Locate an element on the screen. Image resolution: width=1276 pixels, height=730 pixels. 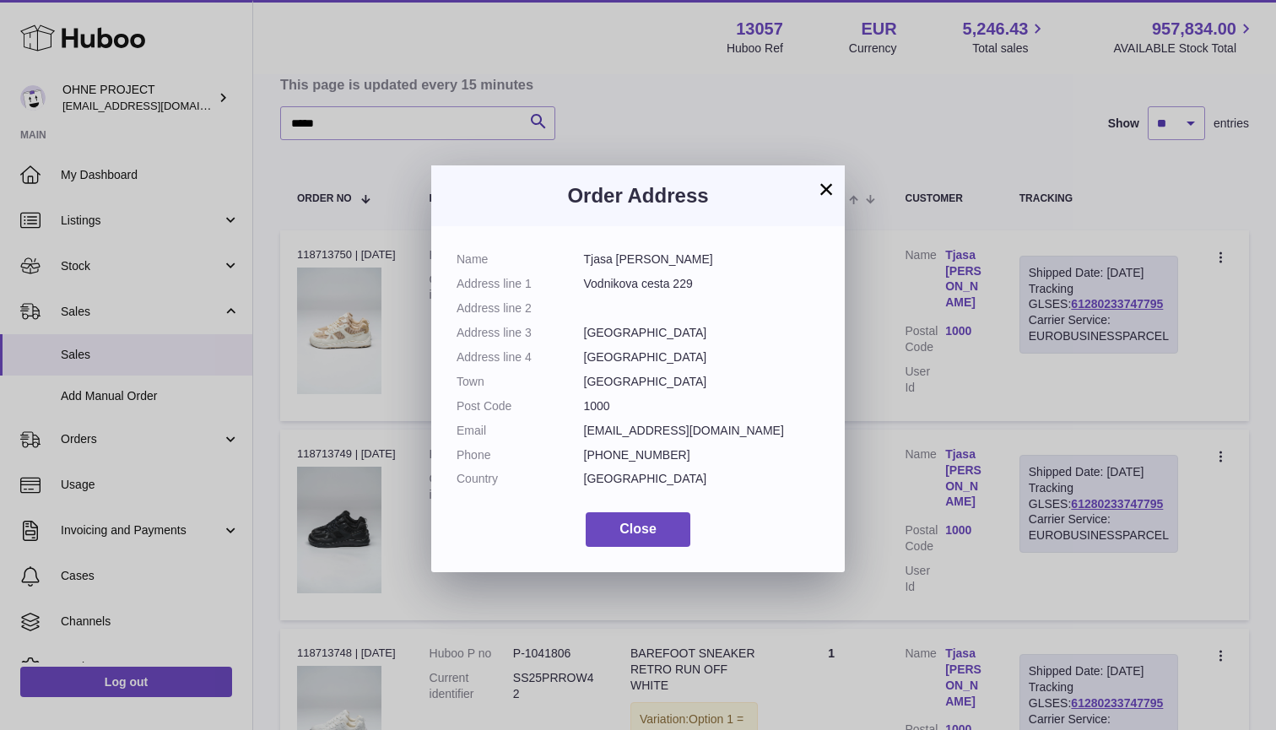
h3: Order Address is located at coordinates (638, 196).